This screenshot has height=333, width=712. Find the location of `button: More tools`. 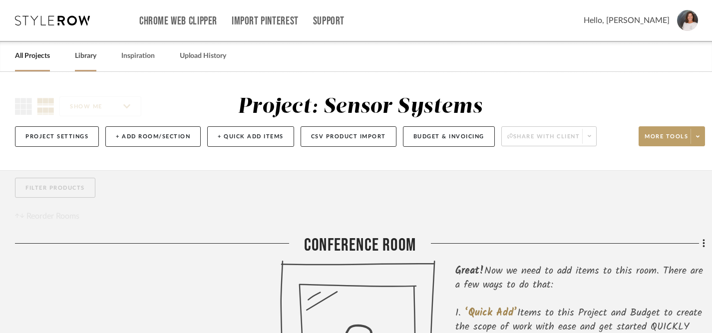

button: More tools is located at coordinates (672, 136).